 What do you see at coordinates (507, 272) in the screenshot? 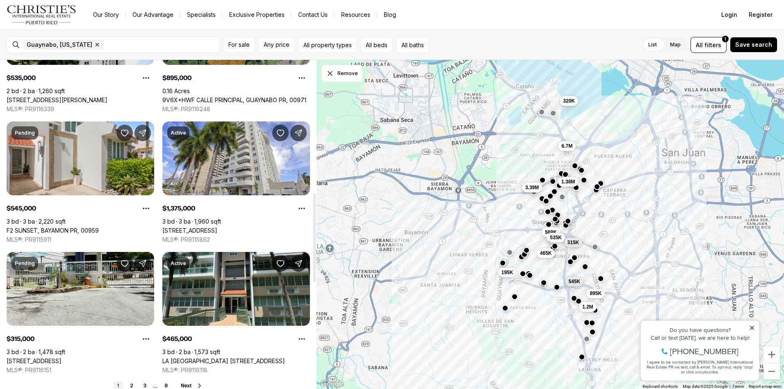
I see `button: 195K` at bounding box center [507, 272].